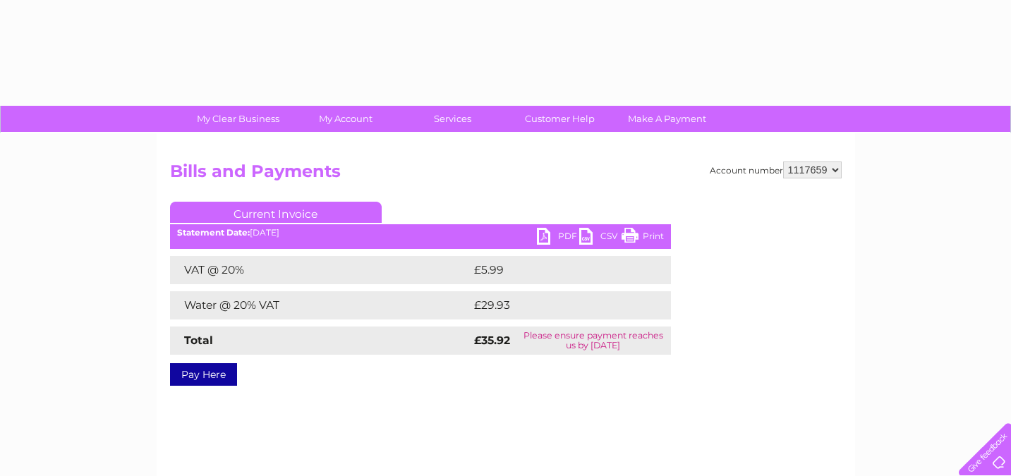 Image resolution: width=1011 pixels, height=476 pixels. Describe the element at coordinates (775, 170) in the screenshot. I see `div: Account number` at that location.